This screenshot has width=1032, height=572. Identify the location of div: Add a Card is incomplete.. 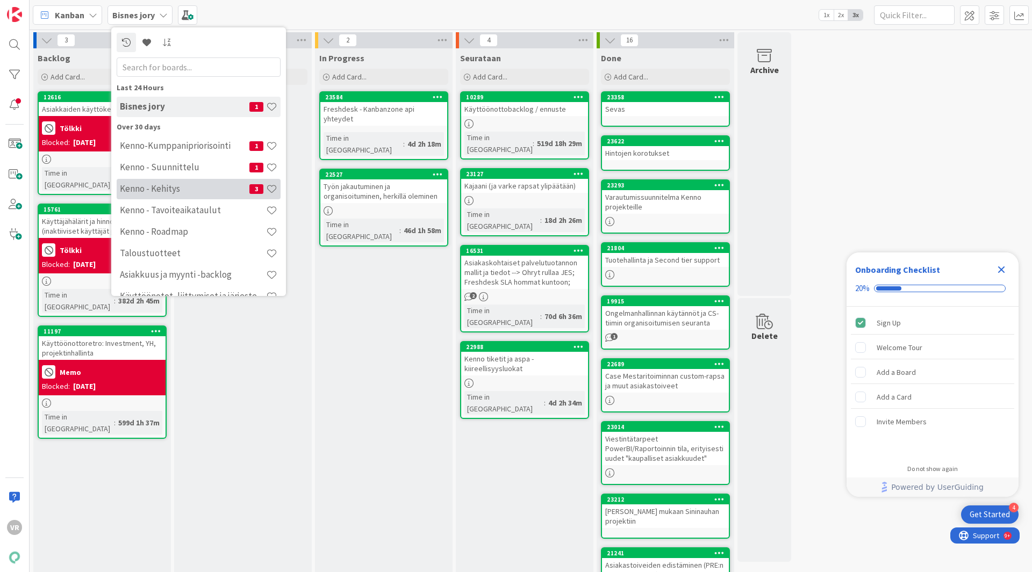
(933, 397).